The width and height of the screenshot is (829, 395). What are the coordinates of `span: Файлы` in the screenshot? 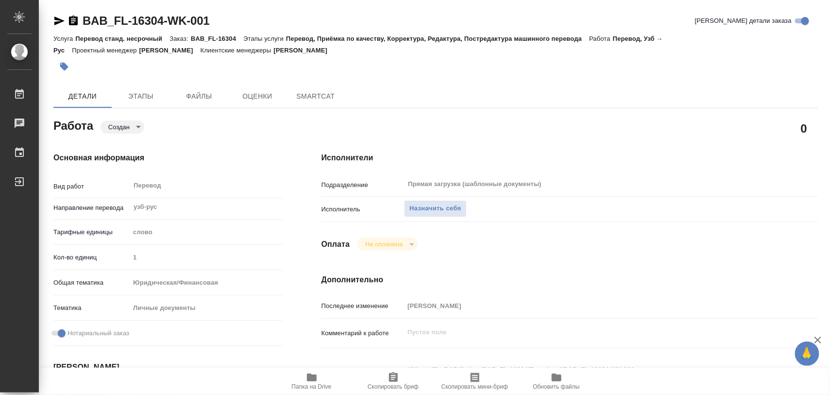 It's located at (199, 96).